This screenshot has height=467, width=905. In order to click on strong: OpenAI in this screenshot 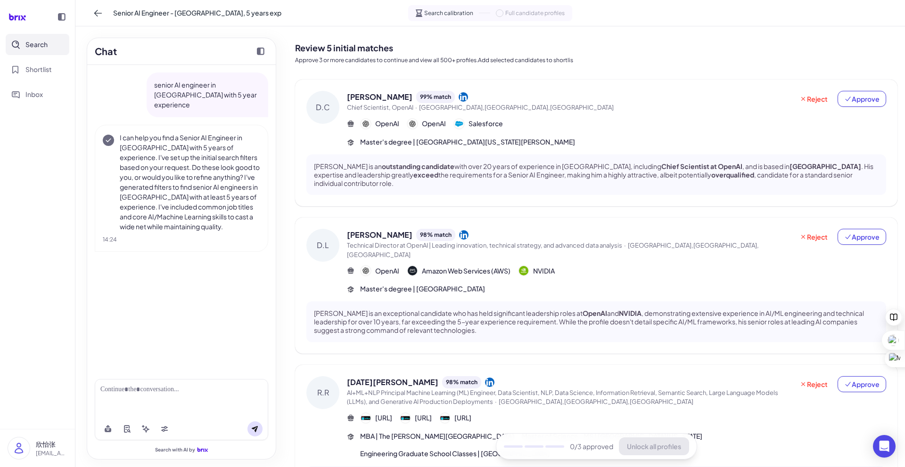, I will do `click(595, 313)`.